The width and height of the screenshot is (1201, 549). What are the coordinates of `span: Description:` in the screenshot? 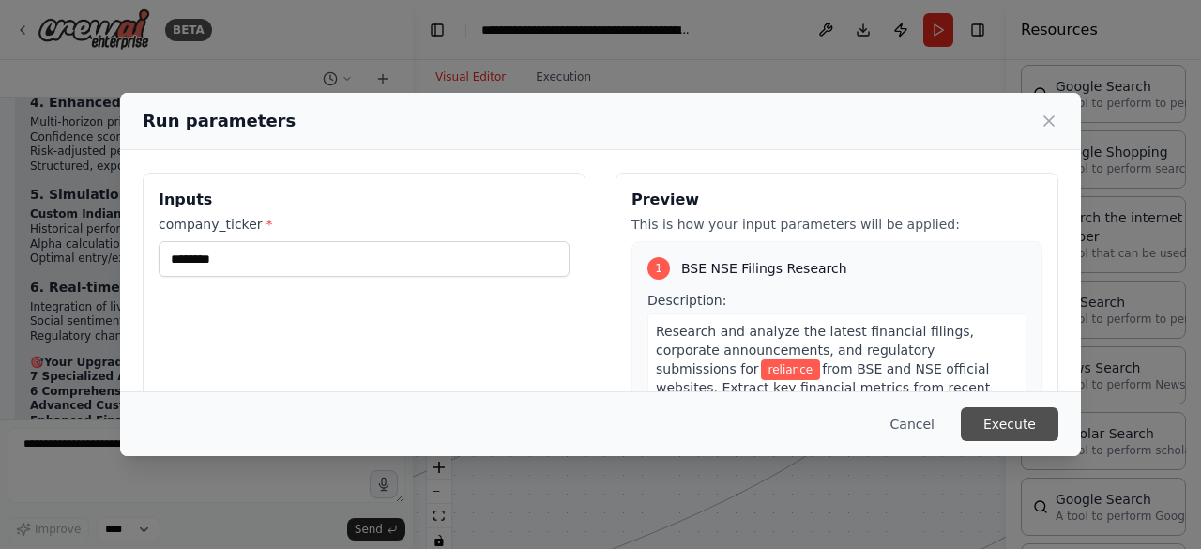 It's located at (687, 300).